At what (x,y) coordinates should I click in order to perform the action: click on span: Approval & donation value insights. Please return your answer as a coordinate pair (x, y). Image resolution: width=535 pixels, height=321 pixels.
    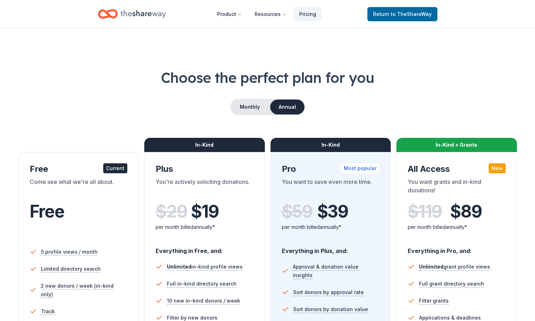
    Looking at the image, I should click on (336, 271).